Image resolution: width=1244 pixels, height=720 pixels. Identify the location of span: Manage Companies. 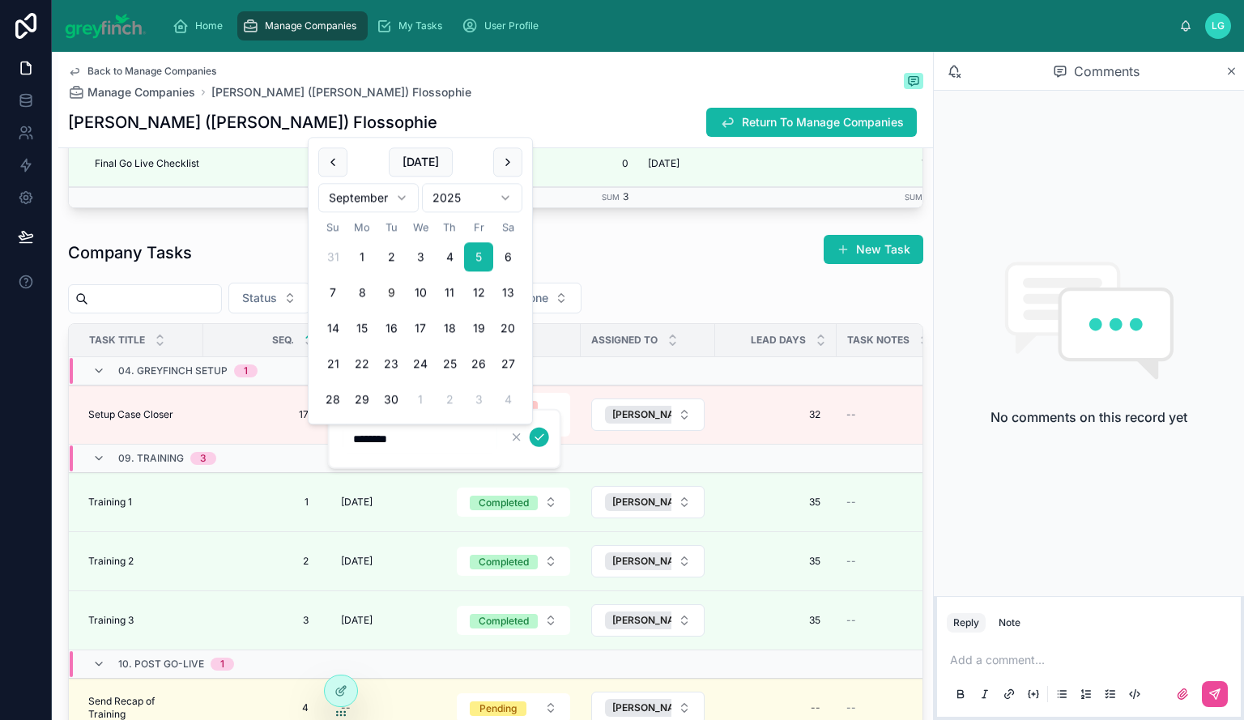
(310, 26).